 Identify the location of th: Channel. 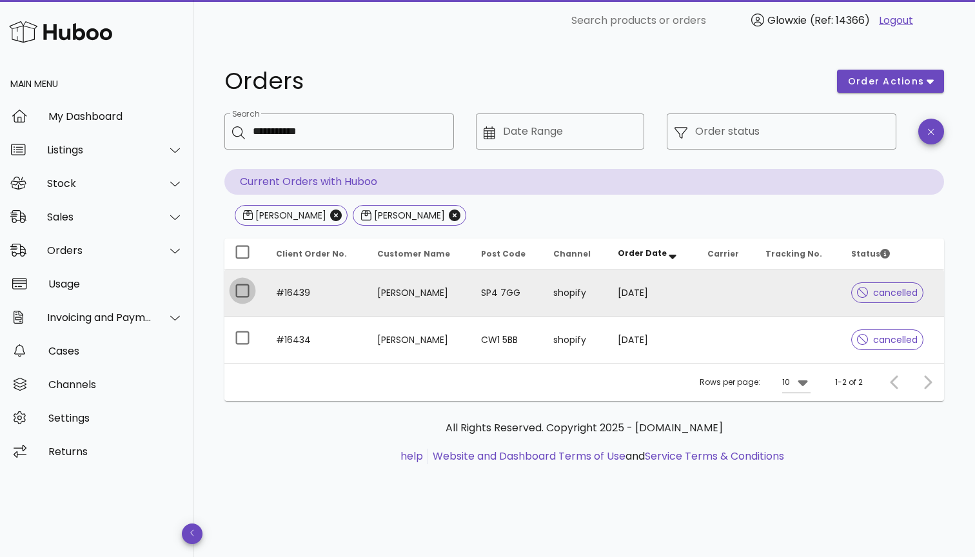
(575, 254).